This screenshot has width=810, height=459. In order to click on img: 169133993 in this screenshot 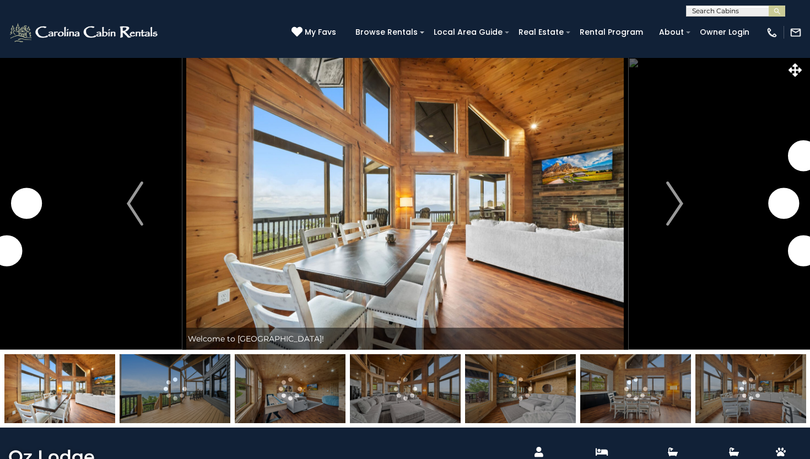, I will do `click(60, 388)`.